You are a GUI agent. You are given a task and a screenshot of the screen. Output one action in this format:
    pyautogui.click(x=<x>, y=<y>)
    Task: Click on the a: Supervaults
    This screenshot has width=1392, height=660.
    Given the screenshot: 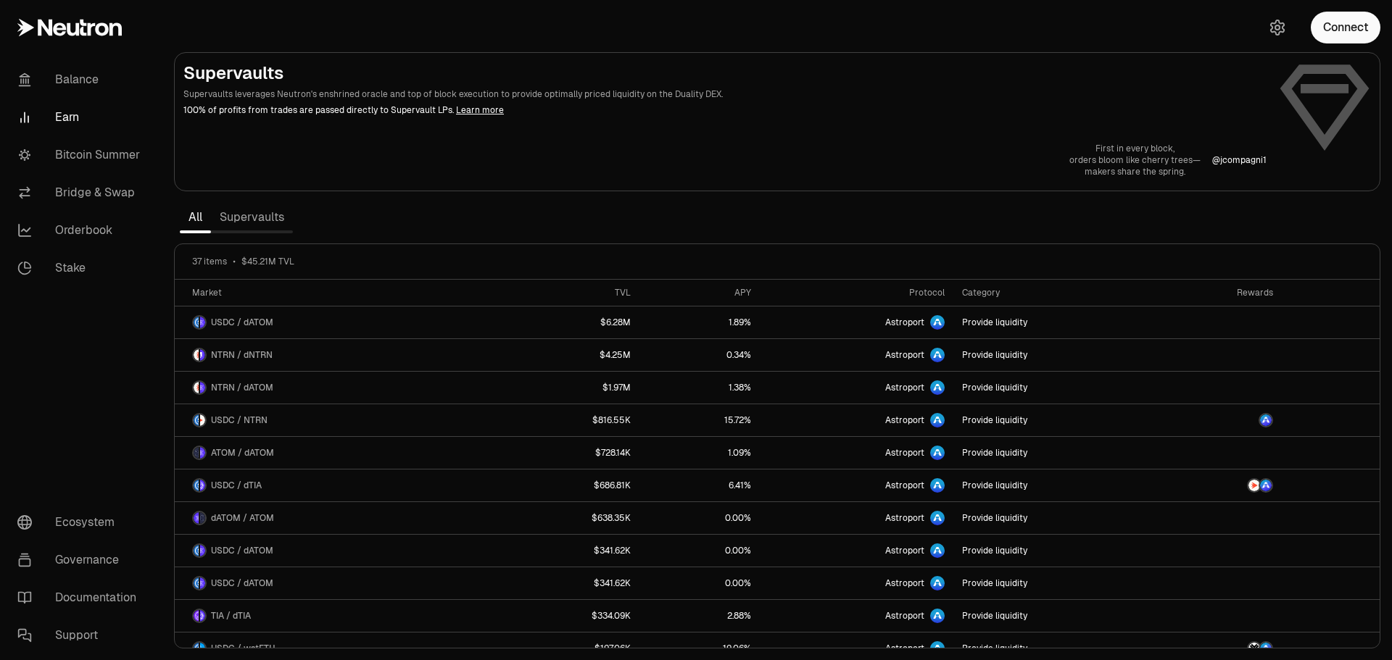 What is the action you would take?
    pyautogui.click(x=252, y=217)
    